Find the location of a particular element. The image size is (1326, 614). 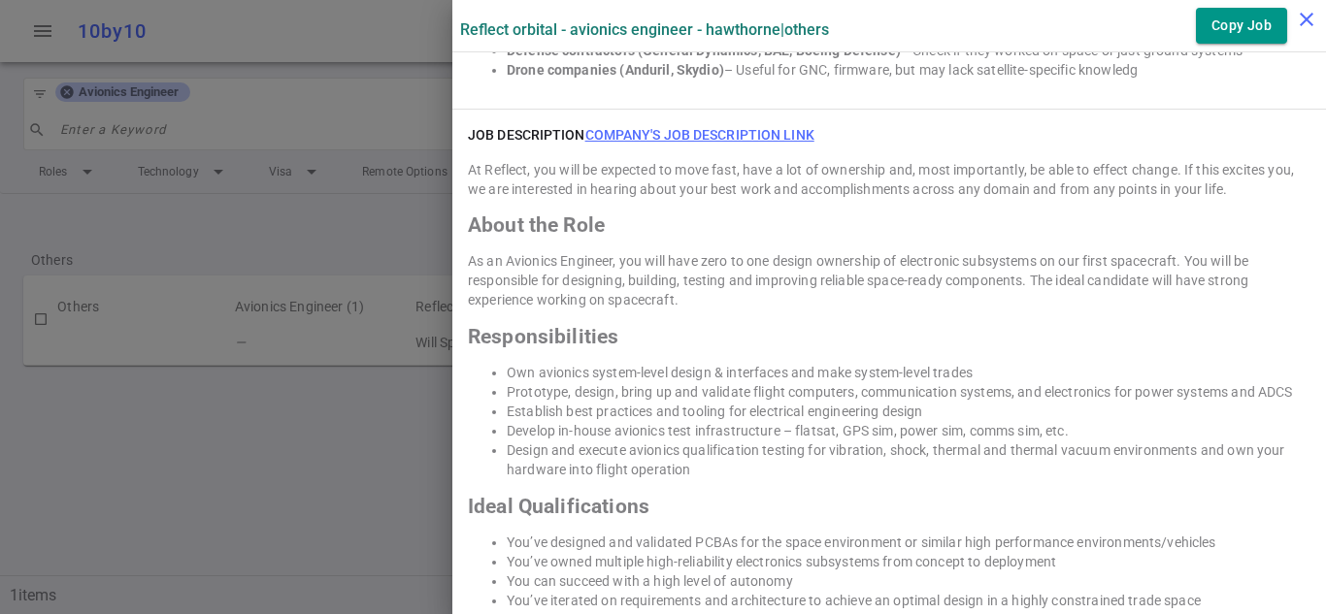

li: You can succeed with a high level of autonomy is located at coordinates (908, 581).